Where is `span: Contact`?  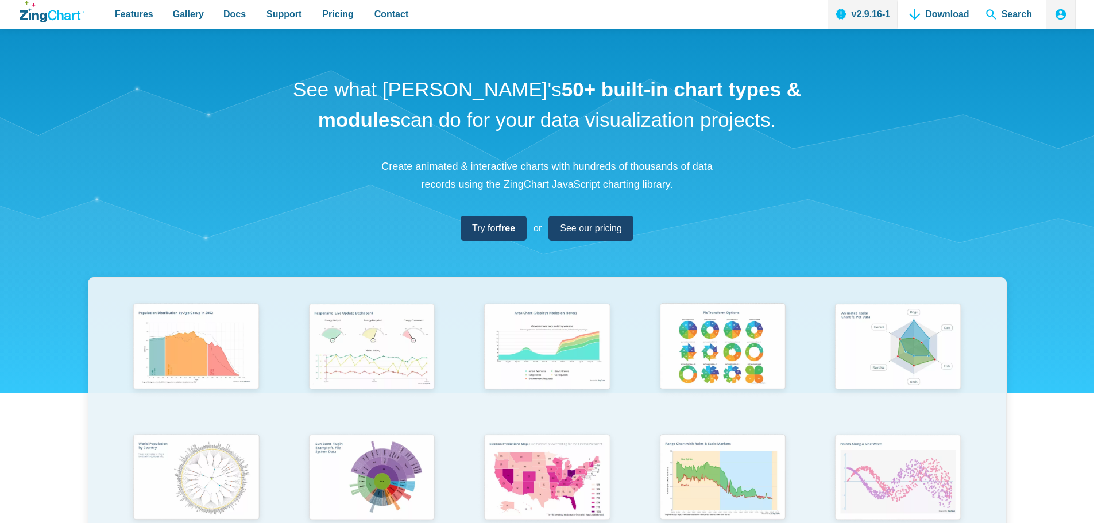
span: Contact is located at coordinates (392, 14).